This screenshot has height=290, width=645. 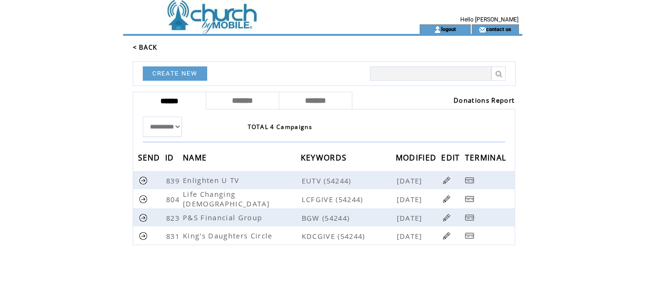 What do you see at coordinates (482, 30) in the screenshot?
I see `img: contact_us_icon.gif` at bounding box center [482, 30].